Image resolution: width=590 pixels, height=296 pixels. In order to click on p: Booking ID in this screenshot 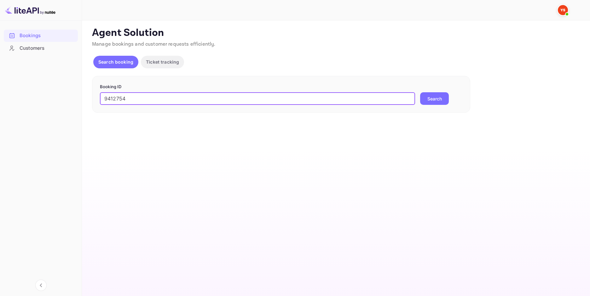, I will do `click(281, 87)`.